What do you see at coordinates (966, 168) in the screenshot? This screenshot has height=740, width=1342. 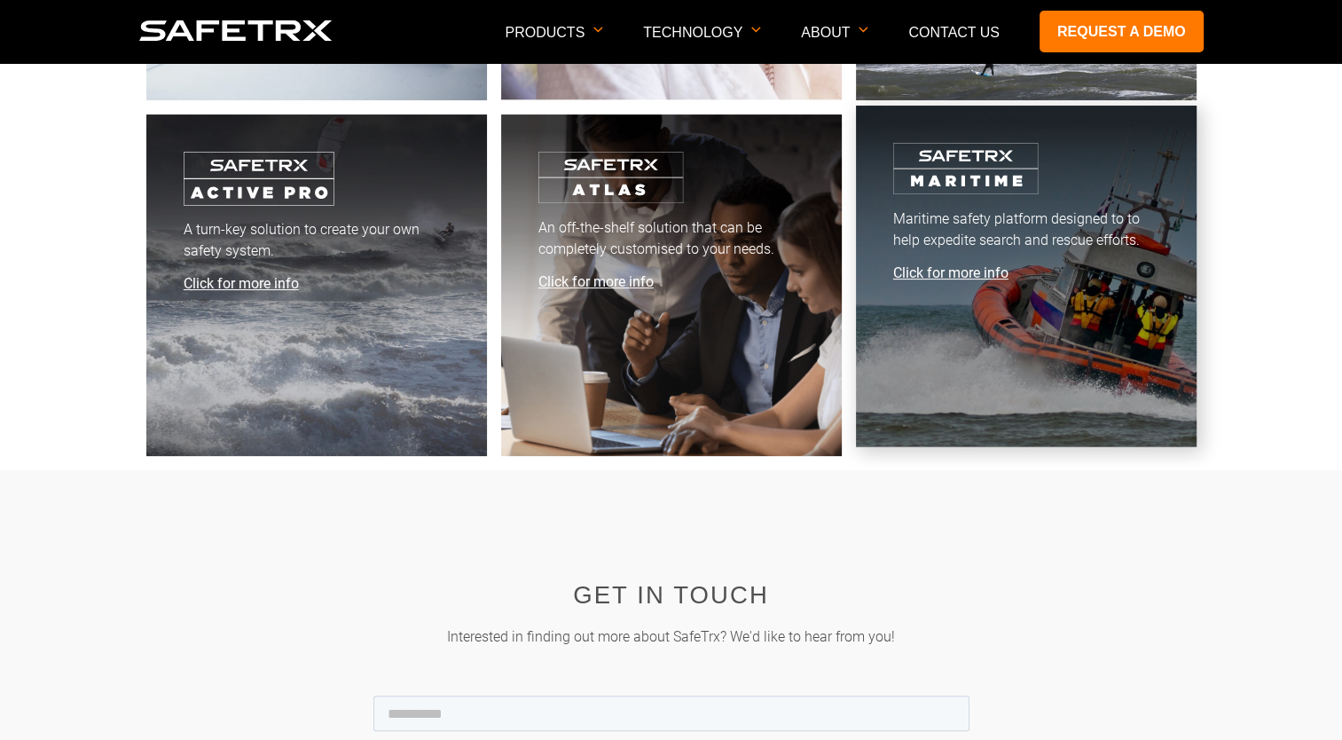 I see `img: Rescue boat in a mission` at bounding box center [966, 168].